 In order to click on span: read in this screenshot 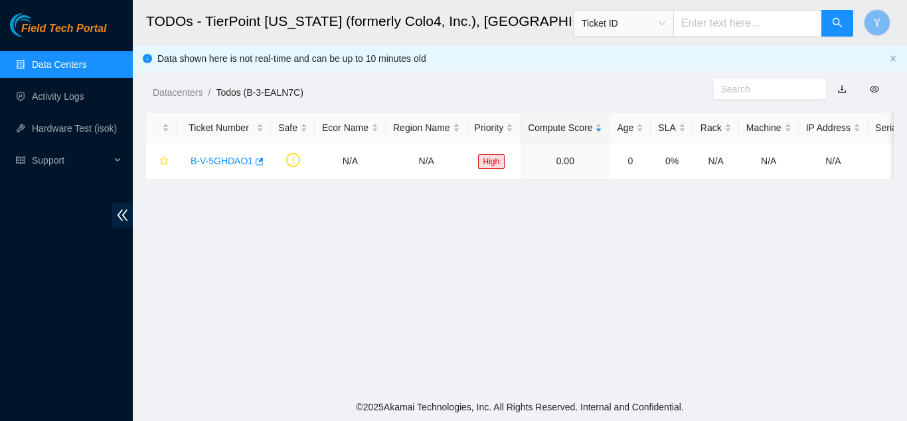, I will do `click(21, 160)`.